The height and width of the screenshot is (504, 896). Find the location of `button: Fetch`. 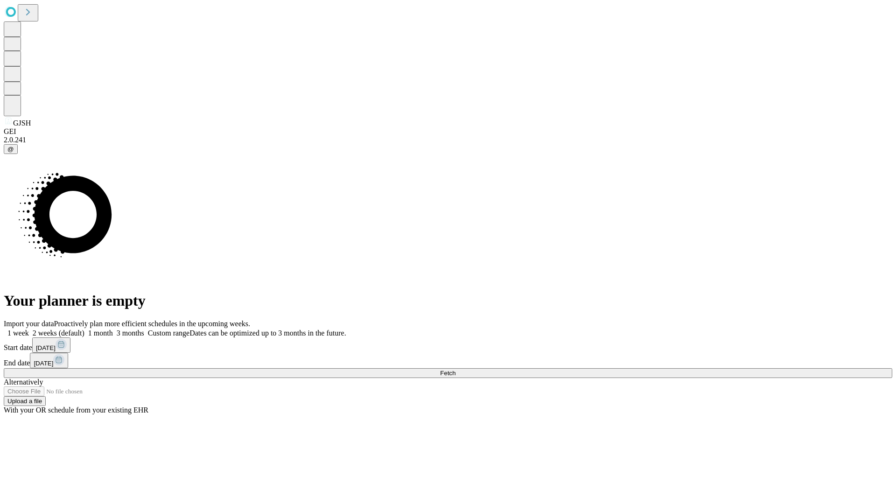

button: Fetch is located at coordinates (448, 373).